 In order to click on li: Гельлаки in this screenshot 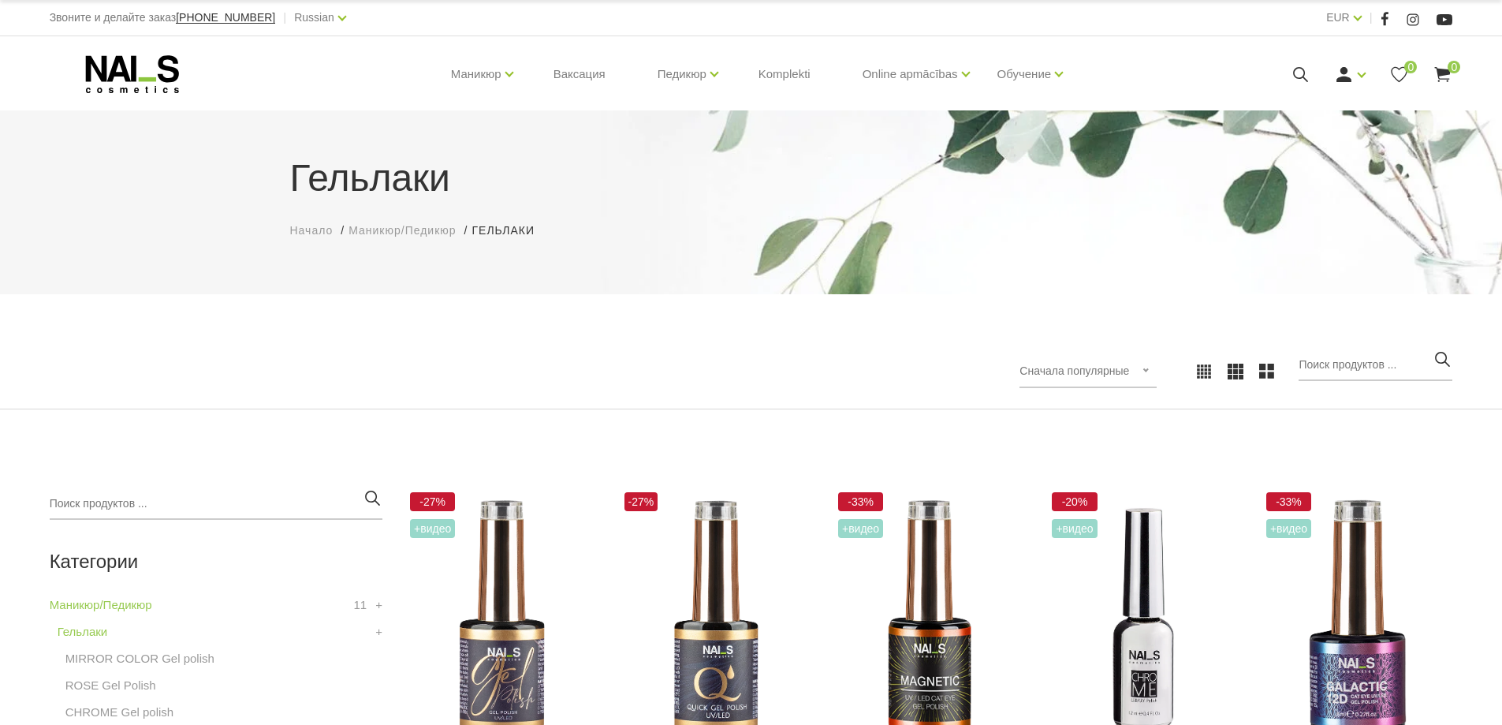, I will do `click(510, 230)`.